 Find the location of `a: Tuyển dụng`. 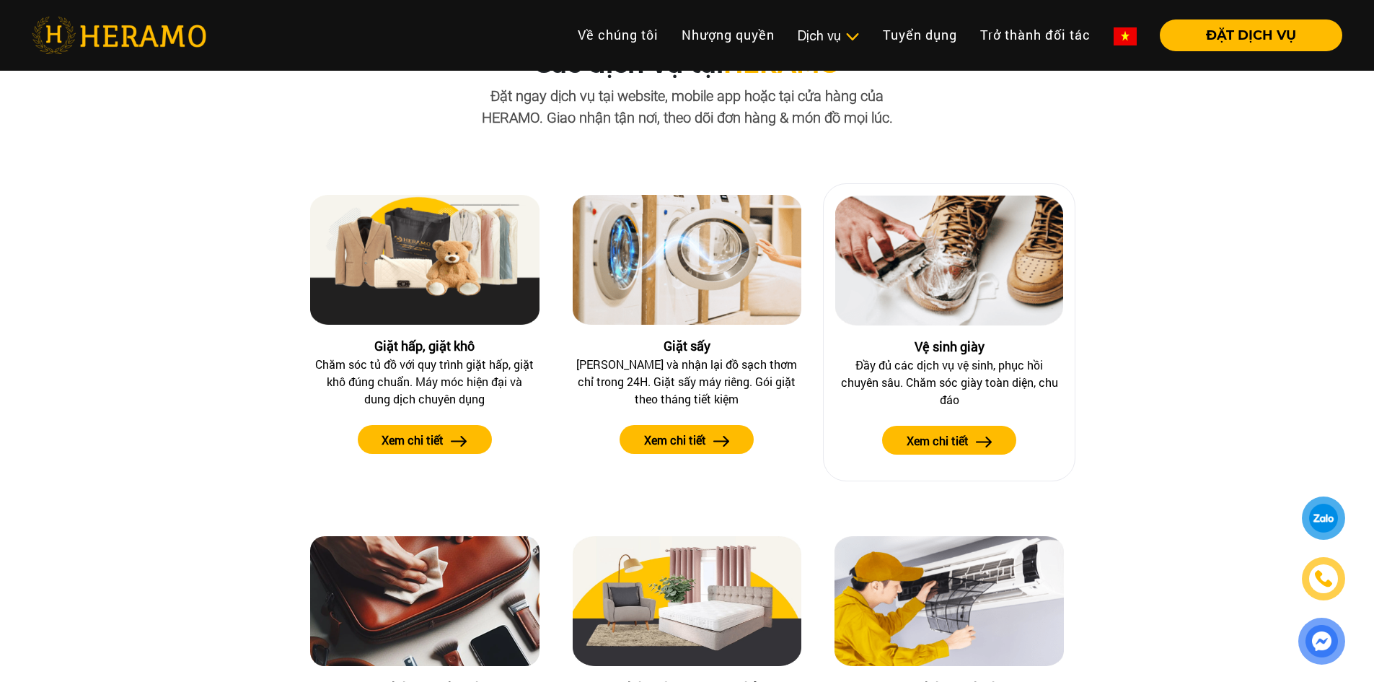

a: Tuyển dụng is located at coordinates (920, 35).